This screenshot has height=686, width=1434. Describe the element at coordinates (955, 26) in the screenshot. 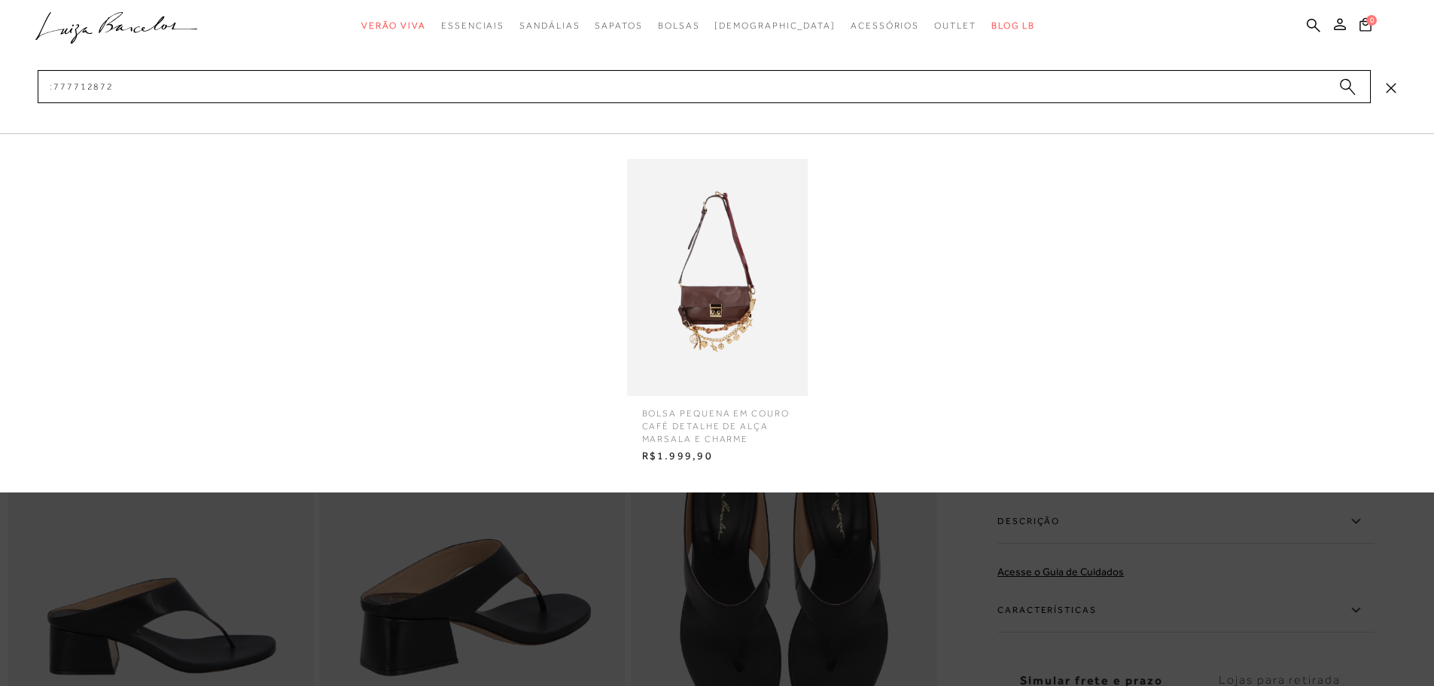

I see `span: Outlet` at that location.